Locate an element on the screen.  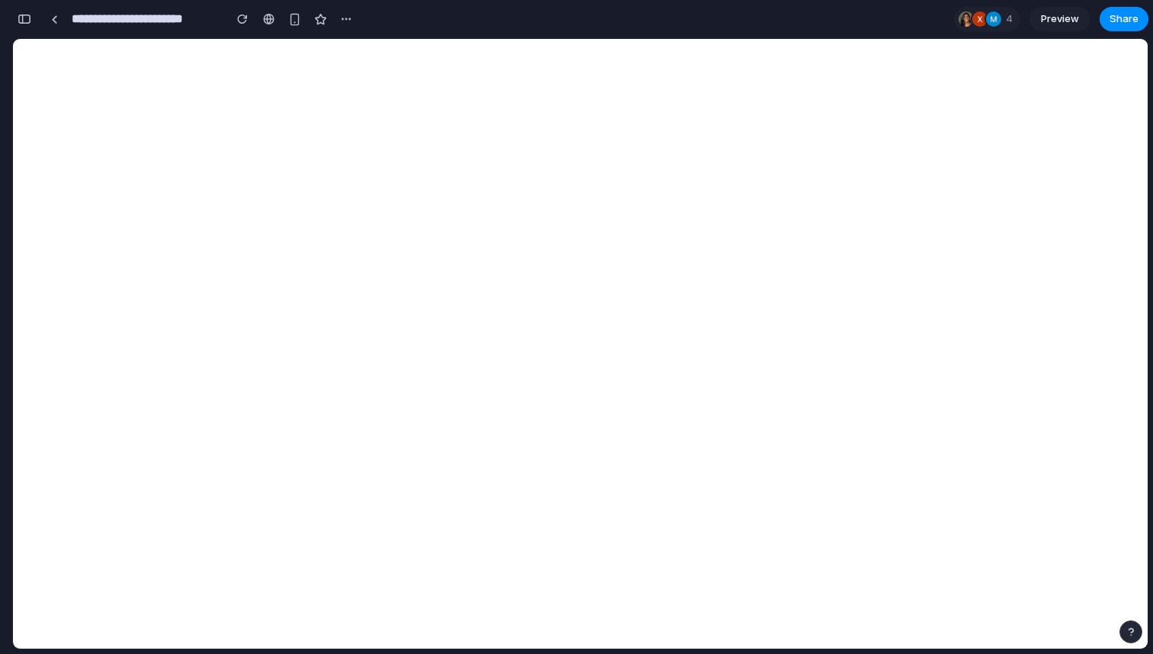
a: Preview is located at coordinates (1060, 19).